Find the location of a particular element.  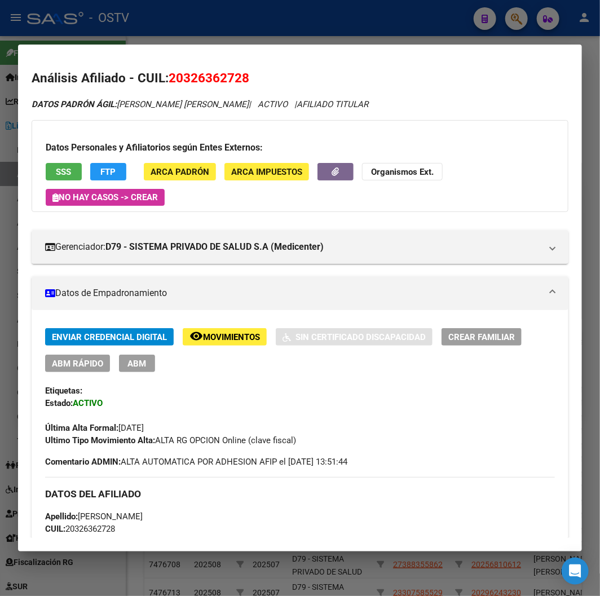

mat-panel-title: Datos de Empadronamiento is located at coordinates (293, 293).